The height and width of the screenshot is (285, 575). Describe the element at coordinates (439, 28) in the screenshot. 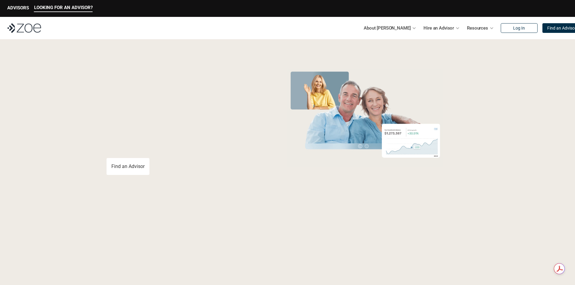

I see `p: Hire an Advisor` at that location.